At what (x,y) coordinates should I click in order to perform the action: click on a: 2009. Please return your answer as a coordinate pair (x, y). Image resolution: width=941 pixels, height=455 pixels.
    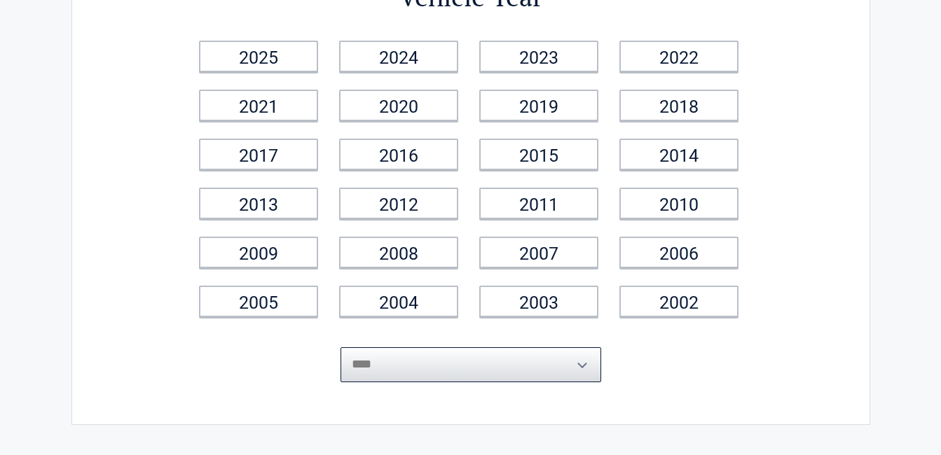
    Looking at the image, I should click on (259, 252).